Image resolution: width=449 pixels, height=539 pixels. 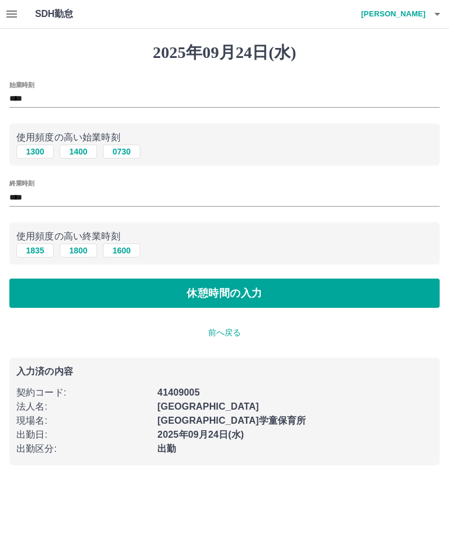 I want to click on b: 41409005, so click(x=178, y=392).